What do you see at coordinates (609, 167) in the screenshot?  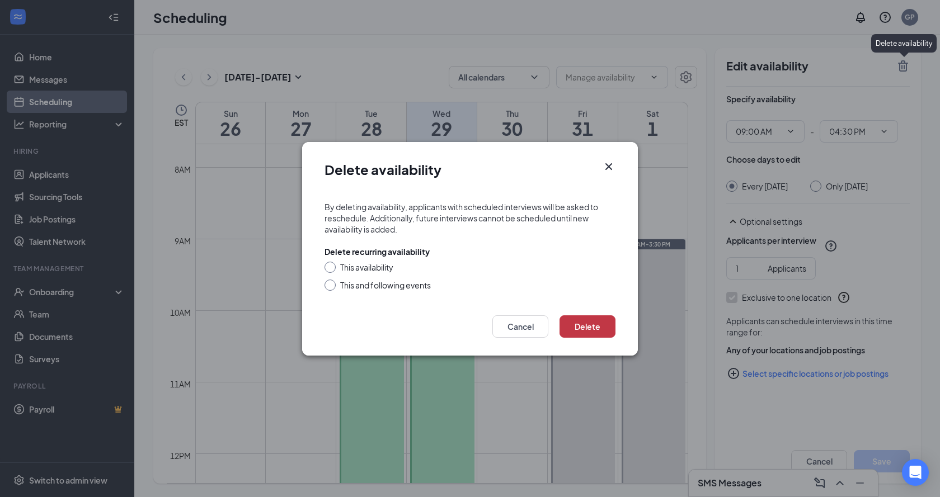 I see `button: Close` at bounding box center [609, 167].